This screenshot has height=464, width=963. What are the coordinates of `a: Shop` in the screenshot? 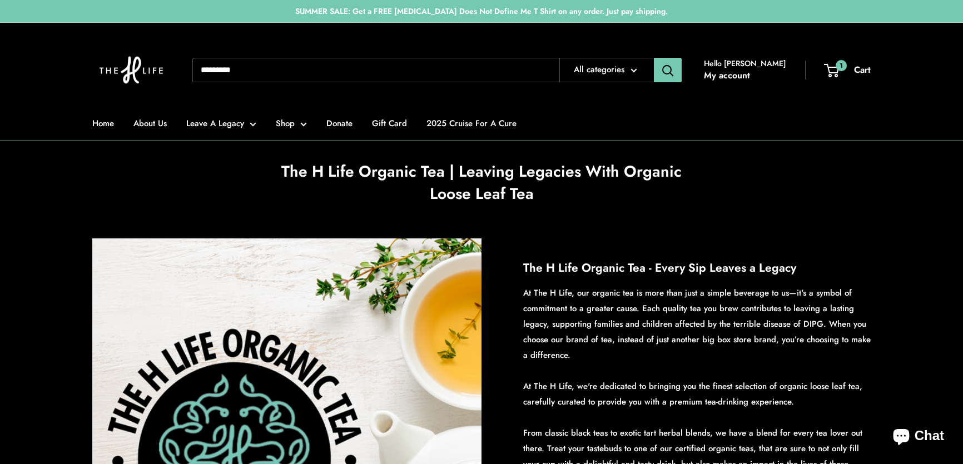 It's located at (291, 123).